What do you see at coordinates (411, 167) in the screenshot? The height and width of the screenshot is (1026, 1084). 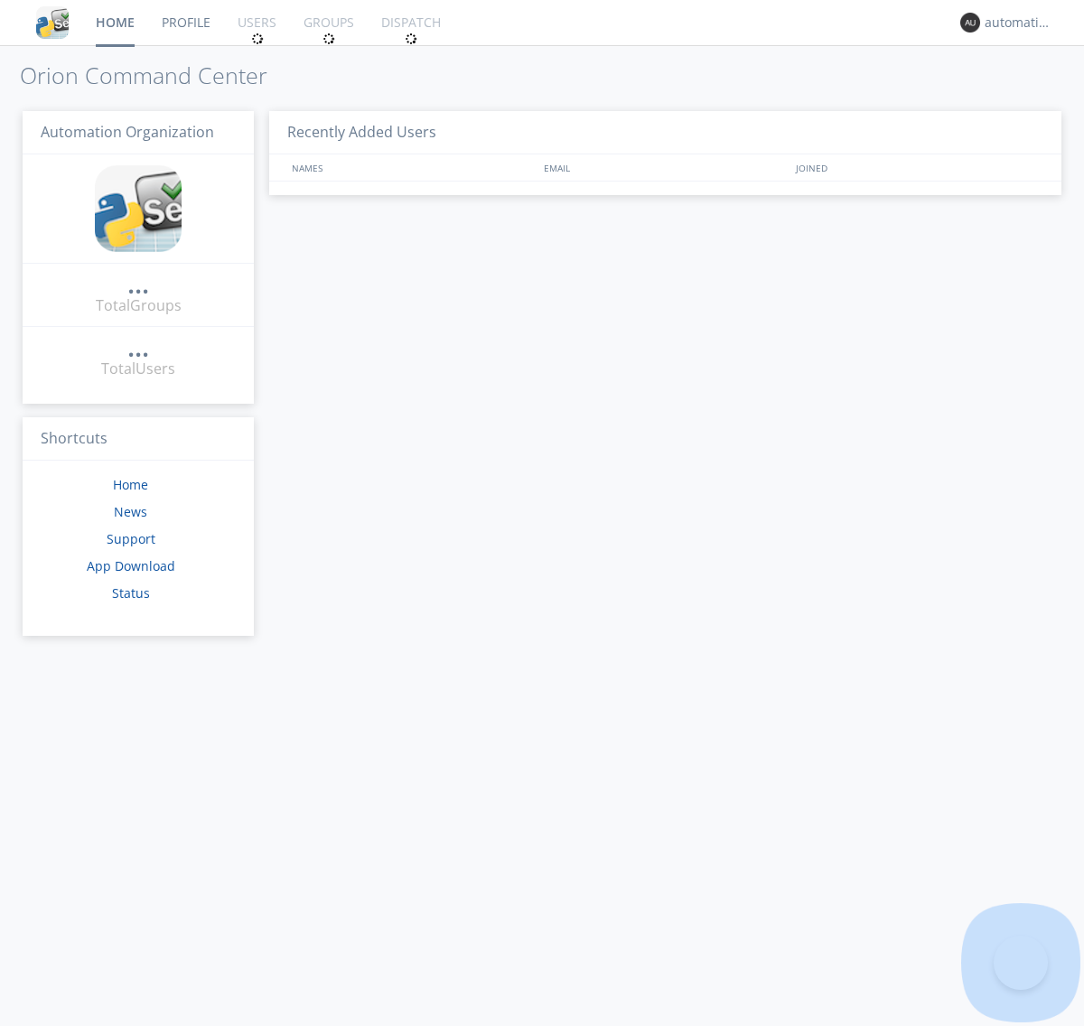 I see `div: NAMES` at bounding box center [411, 167].